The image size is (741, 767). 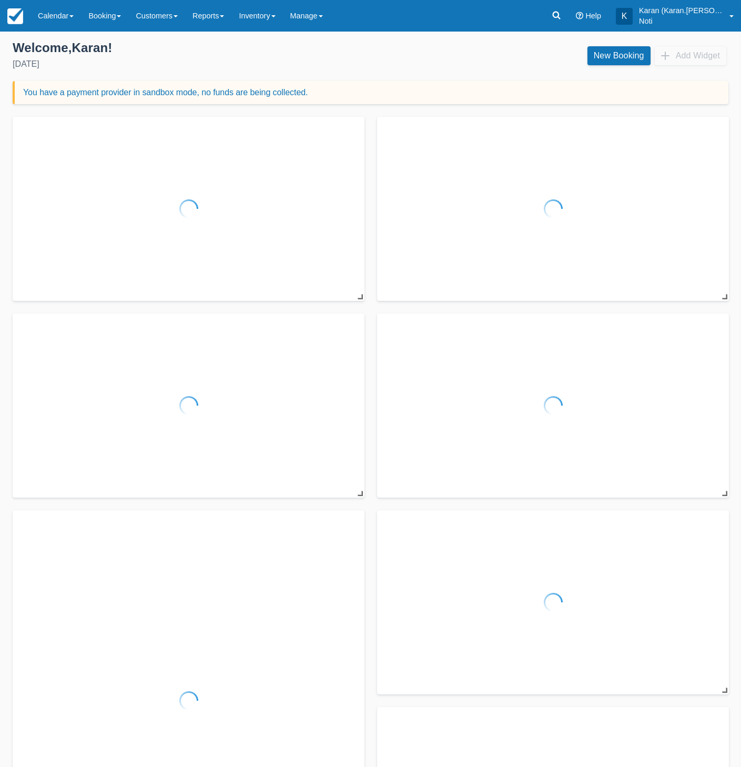 I want to click on a: New Booking, so click(x=619, y=56).